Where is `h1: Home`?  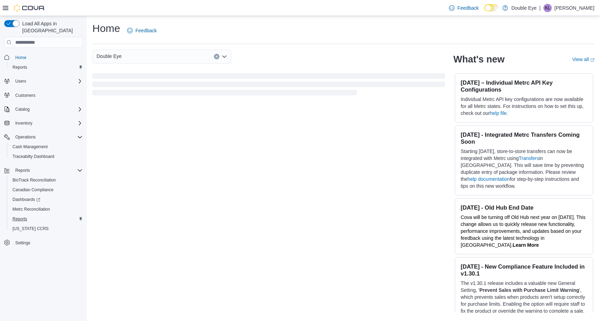
h1: Home is located at coordinates (106, 28).